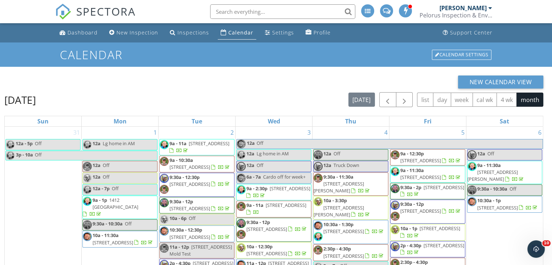 The image size is (552, 265). What do you see at coordinates (442, 99) in the screenshot?
I see `button: day` at bounding box center [442, 99].